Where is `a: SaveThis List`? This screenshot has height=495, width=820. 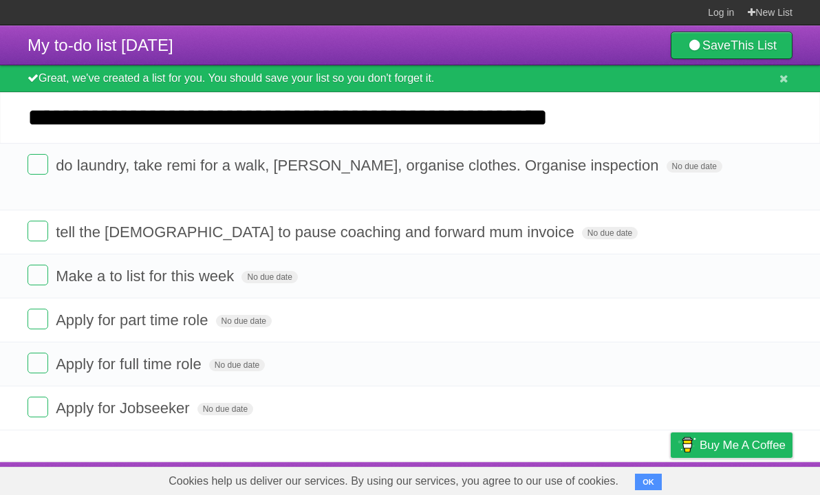 a: SaveThis List is located at coordinates (731, 45).